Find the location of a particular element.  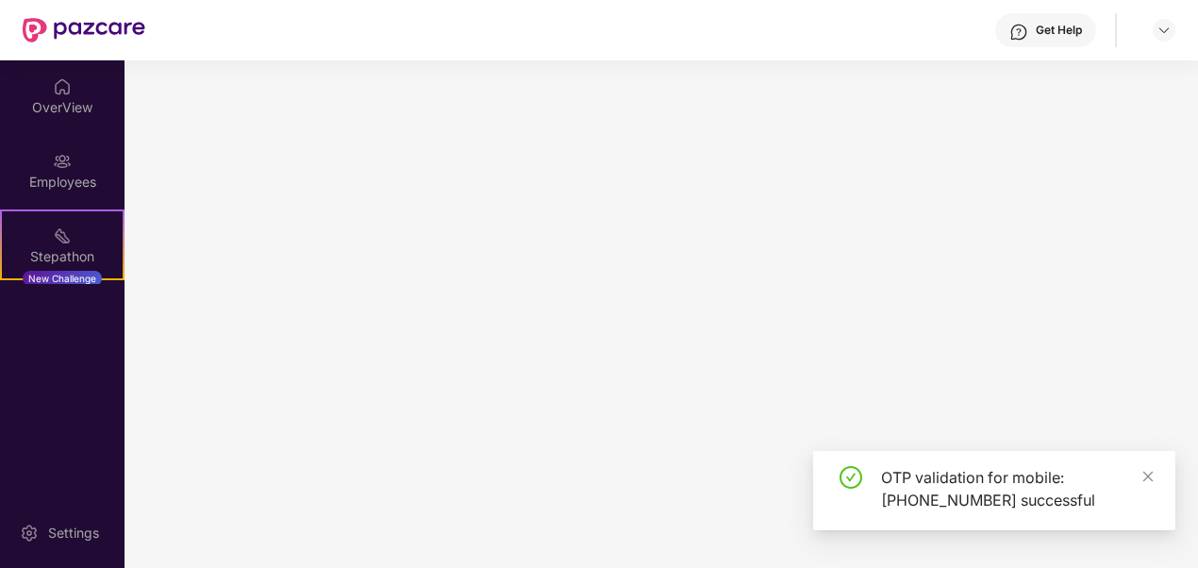

img: svg+xml;base64,PHN2ZyBpZD0iSG9tZSIgeG1sbnM9Imh0dHA6Ly93d3cudzMub3JnLzIwMDAvc3ZnIiB3aWR0aD0iMjAiIG... is located at coordinates (62, 87).